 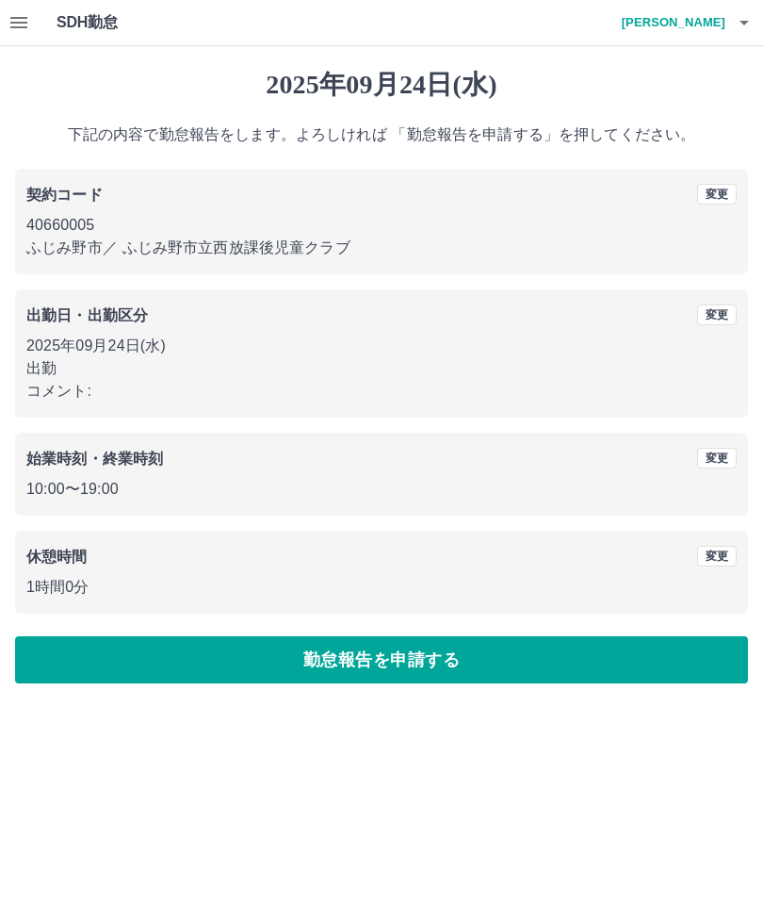 I want to click on h1: 2025年09月24日(水), so click(x=382, y=85).